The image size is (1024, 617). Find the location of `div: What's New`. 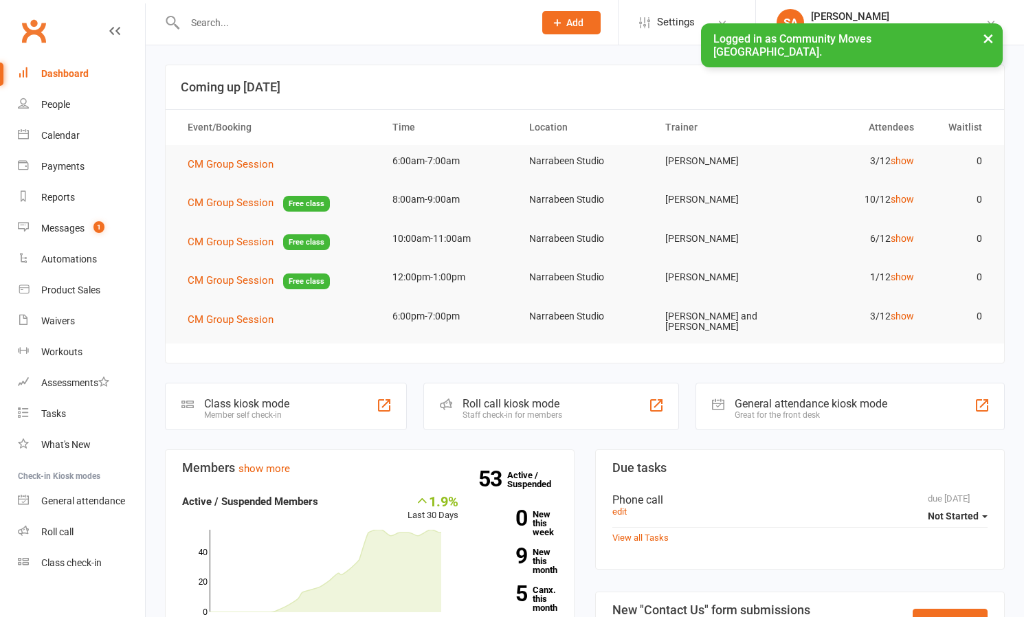

div: What's New is located at coordinates (66, 445).